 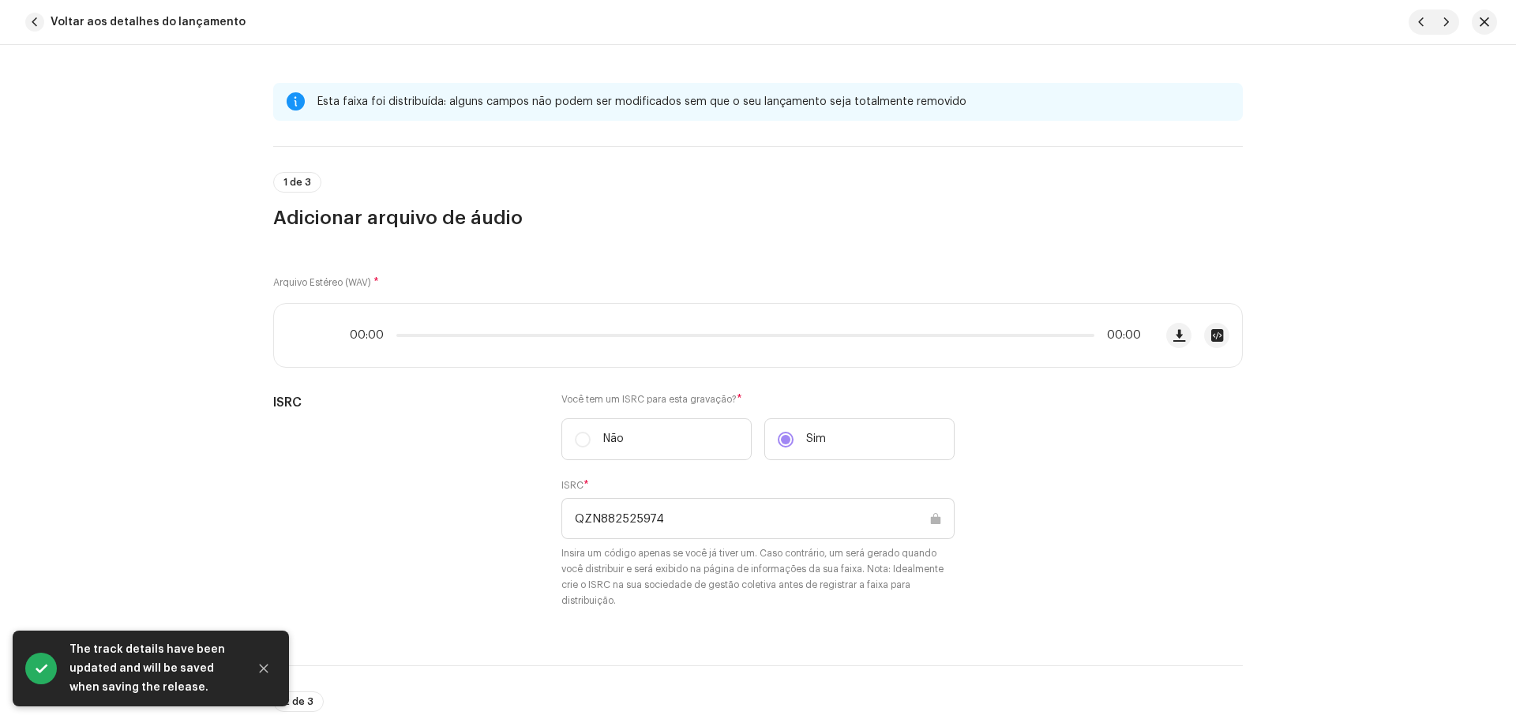 What do you see at coordinates (404, 403) in the screenshot?
I see `h5: ISRC` at bounding box center [404, 403].